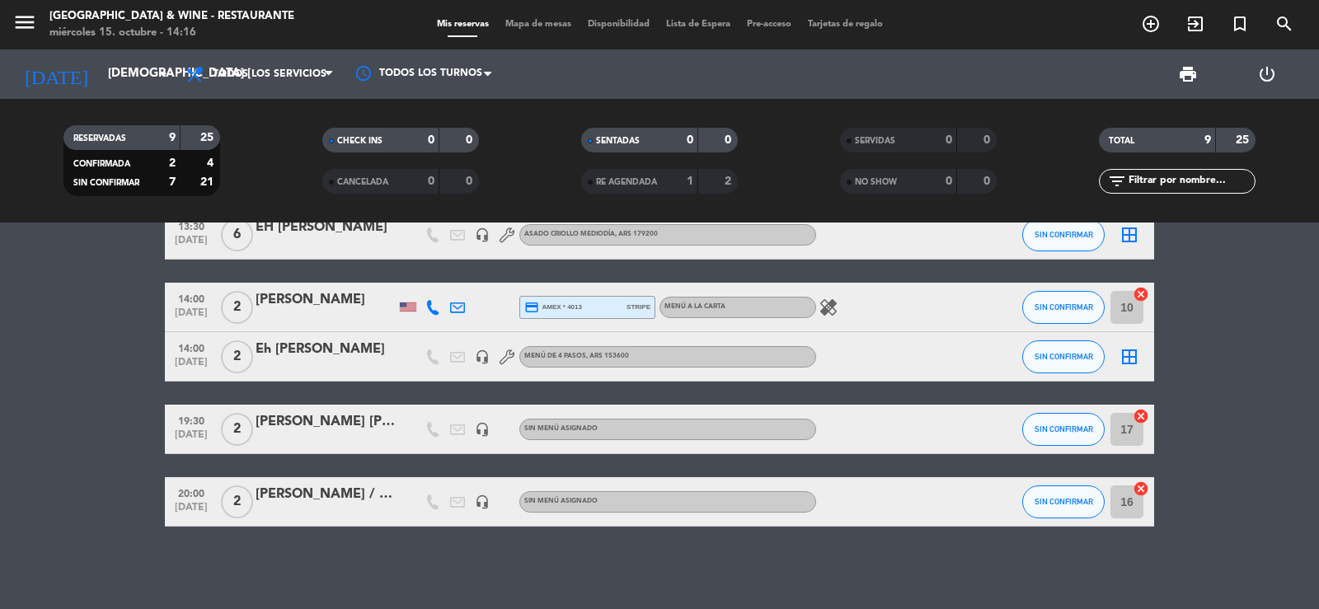  Describe the element at coordinates (172, 182) in the screenshot. I see `strong: 7` at that location.